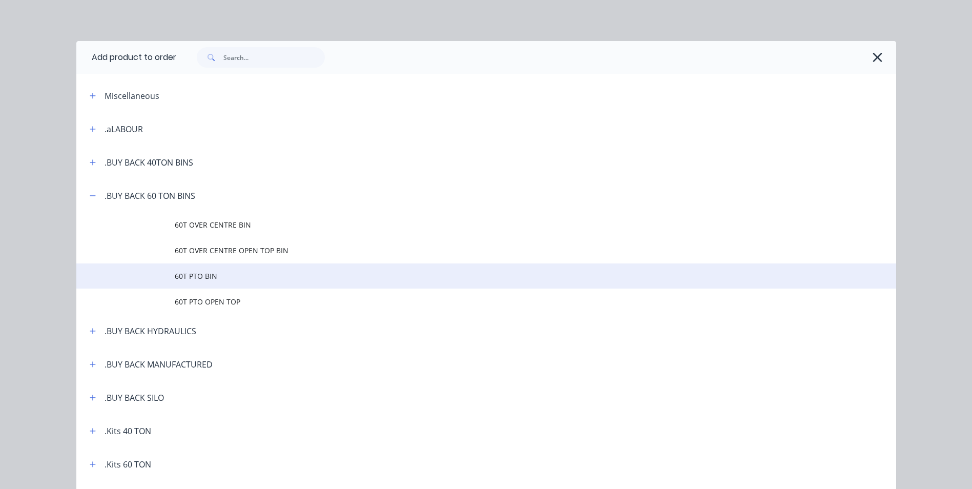 The image size is (972, 489). I want to click on div: .BUY BACK HYDRAULICS, so click(150, 331).